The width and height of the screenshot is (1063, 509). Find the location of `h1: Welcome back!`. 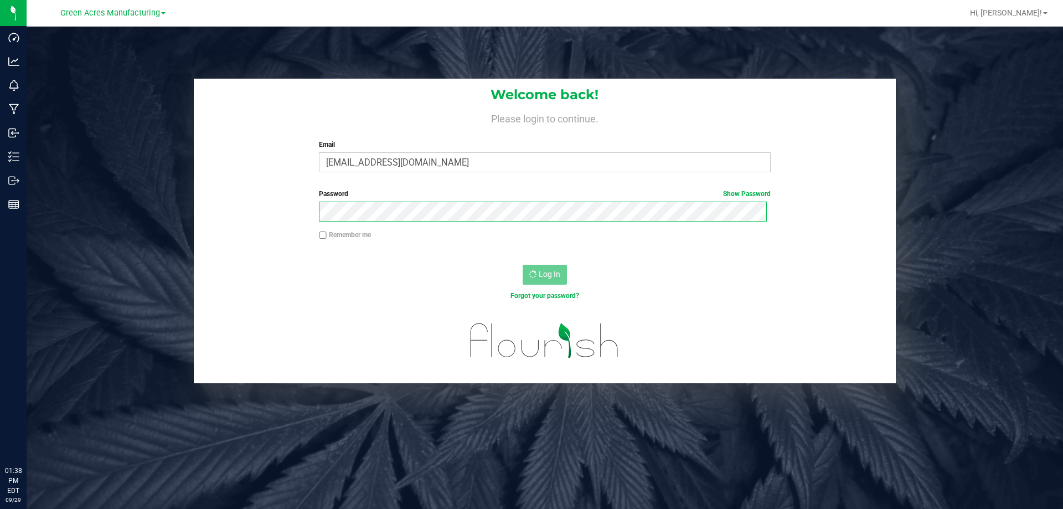

h1: Welcome back! is located at coordinates (545, 95).